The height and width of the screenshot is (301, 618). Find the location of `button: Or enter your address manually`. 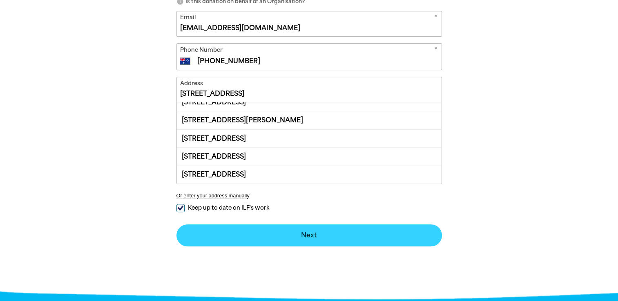

button: Or enter your address manually is located at coordinates (309, 196).